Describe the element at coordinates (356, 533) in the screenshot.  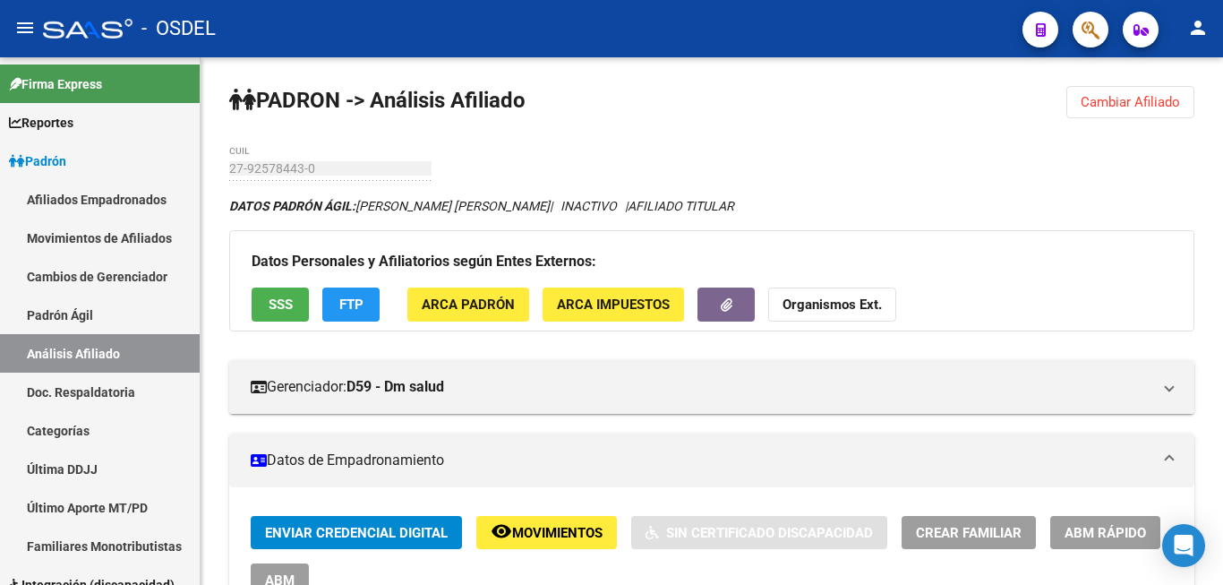
I see `span: Enviar Credencial Digital` at that location.